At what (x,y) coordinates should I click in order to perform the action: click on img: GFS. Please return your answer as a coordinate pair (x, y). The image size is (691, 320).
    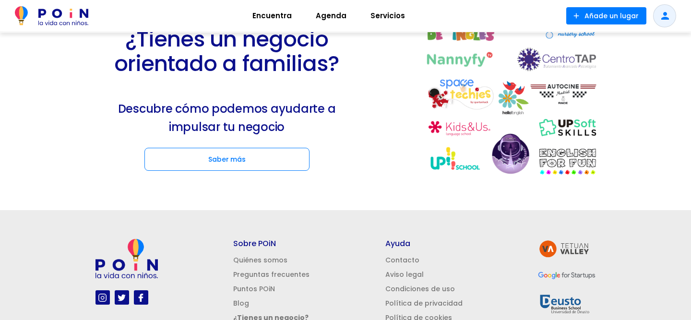
    Looking at the image, I should click on (567, 275).